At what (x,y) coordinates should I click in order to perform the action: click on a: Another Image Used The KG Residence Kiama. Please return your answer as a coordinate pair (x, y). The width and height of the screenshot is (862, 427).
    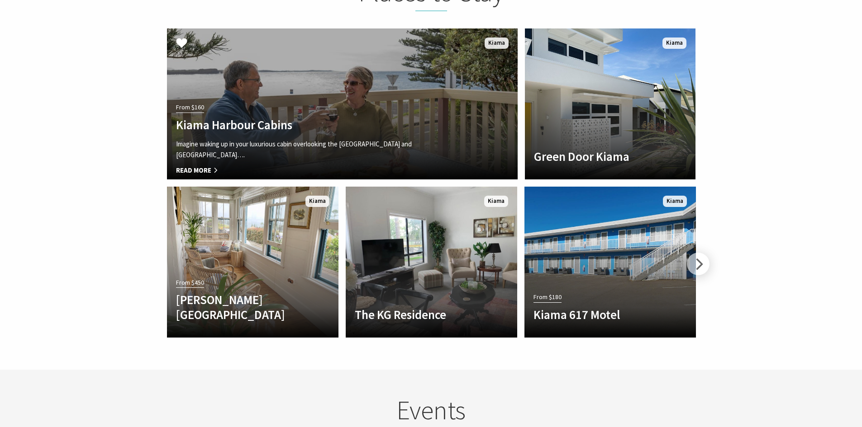
    Looking at the image, I should click on (431, 262).